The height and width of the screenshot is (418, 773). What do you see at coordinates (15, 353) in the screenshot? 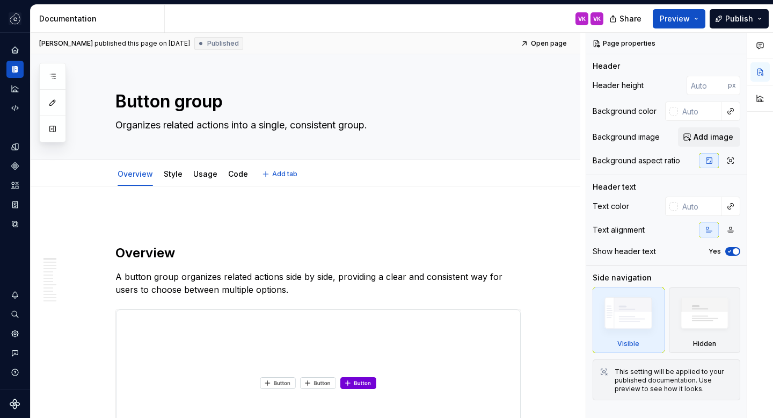
I see `button: Contact support` at bounding box center [15, 353].